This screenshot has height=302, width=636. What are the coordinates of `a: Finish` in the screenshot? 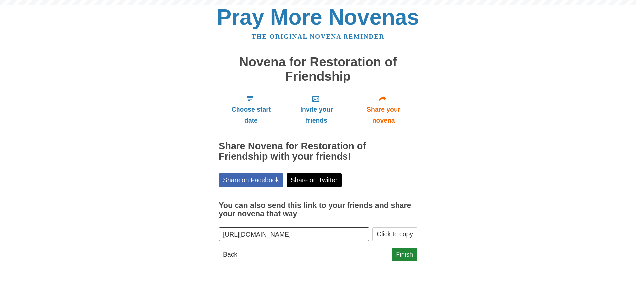 It's located at (405, 254).